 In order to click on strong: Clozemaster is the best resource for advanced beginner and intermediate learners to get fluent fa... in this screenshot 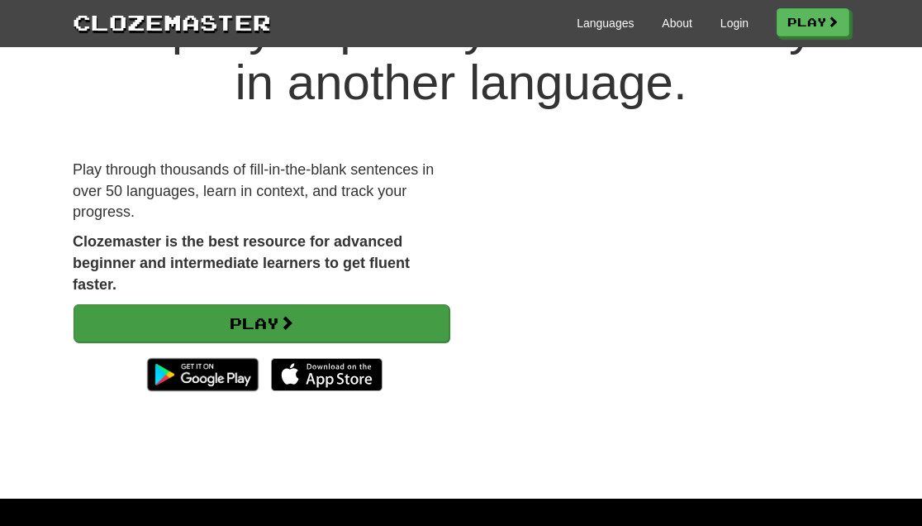, I will do `click(241, 262)`.